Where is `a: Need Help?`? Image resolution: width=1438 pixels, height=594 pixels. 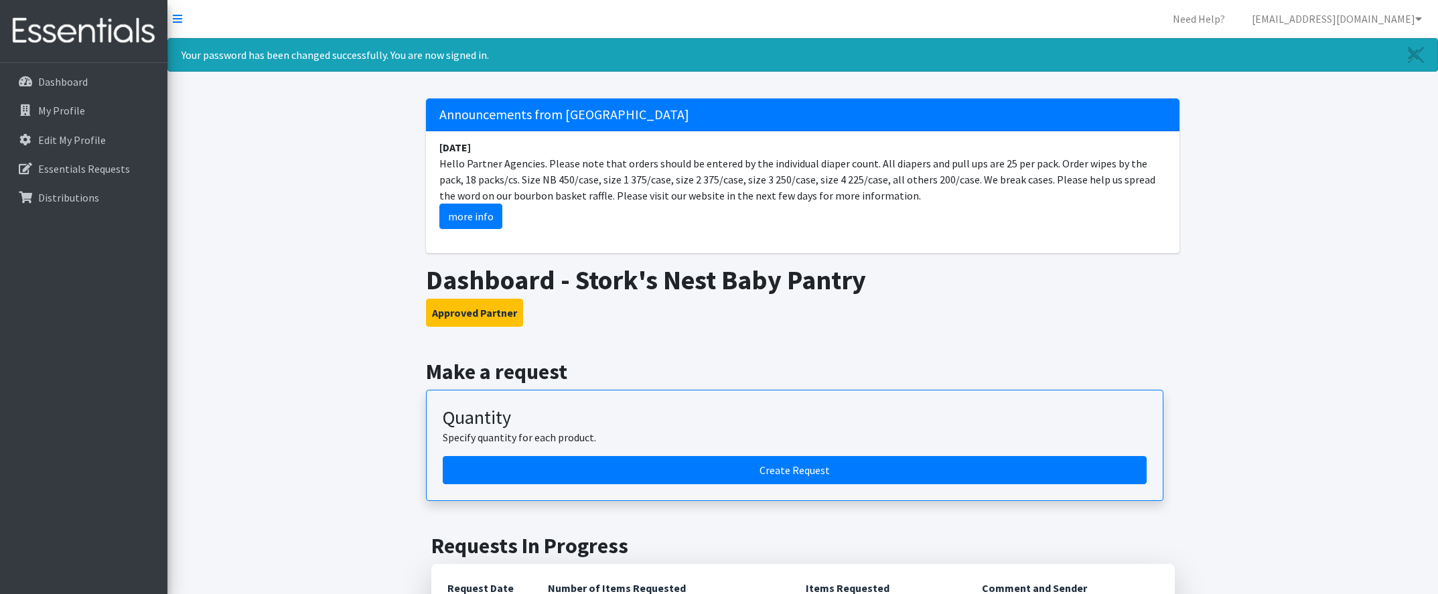
a: Need Help? is located at coordinates (1199, 19).